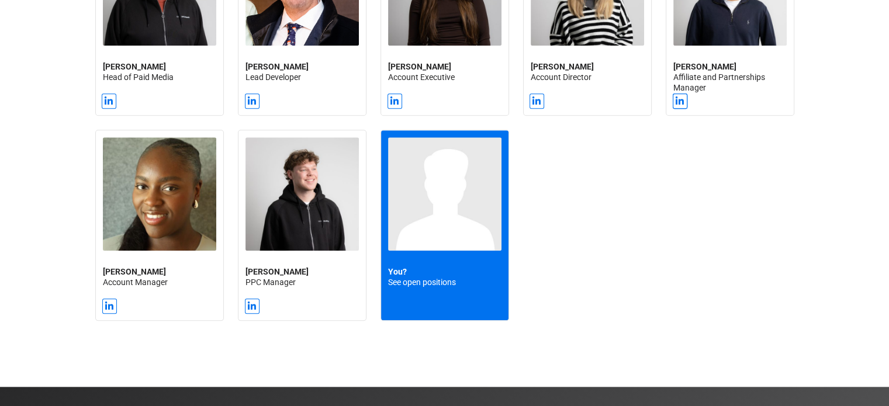  What do you see at coordinates (445, 225) in the screenshot?
I see `a: You?See open positions` at bounding box center [445, 225].